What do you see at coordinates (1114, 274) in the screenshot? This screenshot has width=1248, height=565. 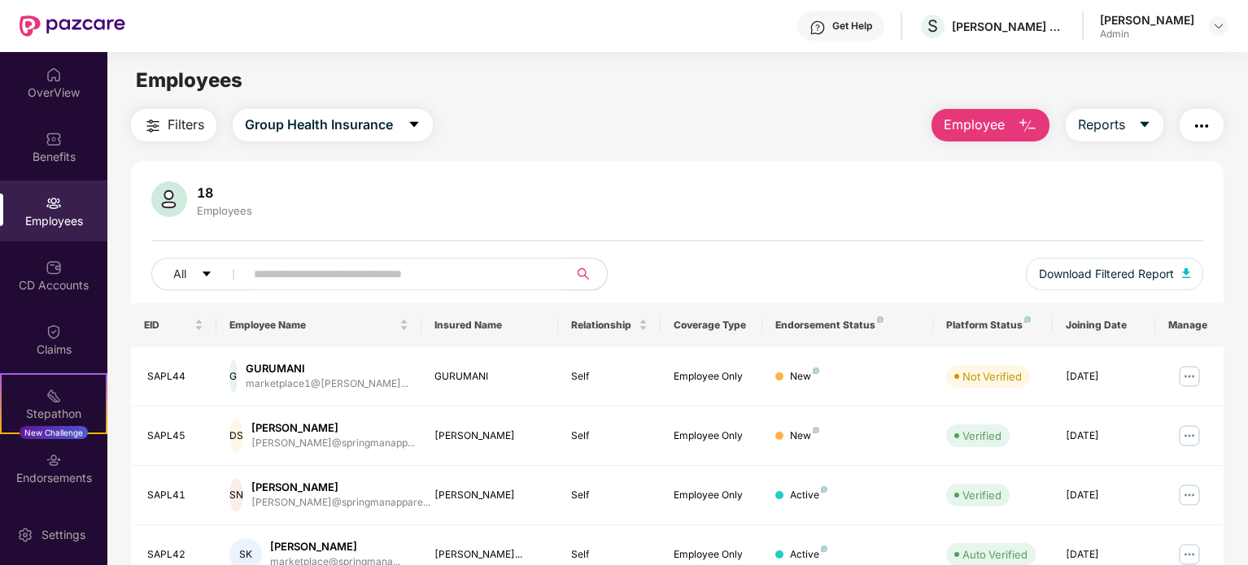 I see `button: Download Filtered Report` at bounding box center [1114, 274].